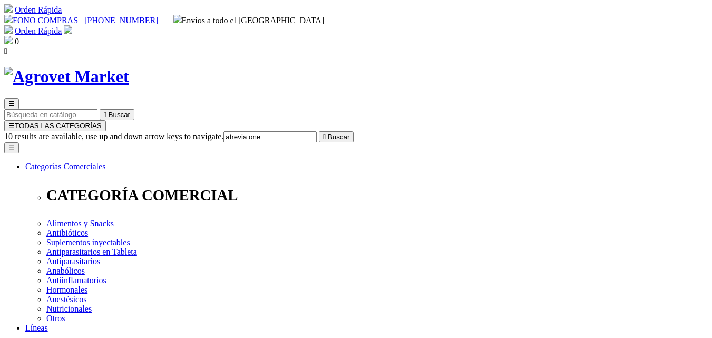  Describe the element at coordinates (68, 31) in the screenshot. I see `a: Acceda a su cuenta de cliente` at that location.